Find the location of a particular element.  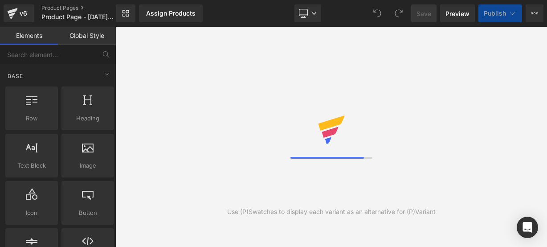

span: Base is located at coordinates (15, 76).